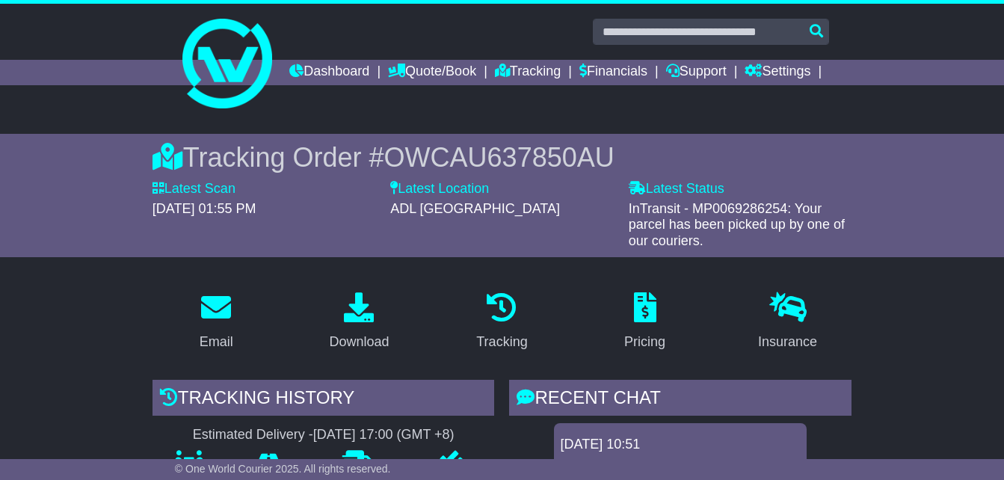 This screenshot has width=1004, height=480. Describe the element at coordinates (681, 400) in the screenshot. I see `div: RECENT CHAT` at that location.